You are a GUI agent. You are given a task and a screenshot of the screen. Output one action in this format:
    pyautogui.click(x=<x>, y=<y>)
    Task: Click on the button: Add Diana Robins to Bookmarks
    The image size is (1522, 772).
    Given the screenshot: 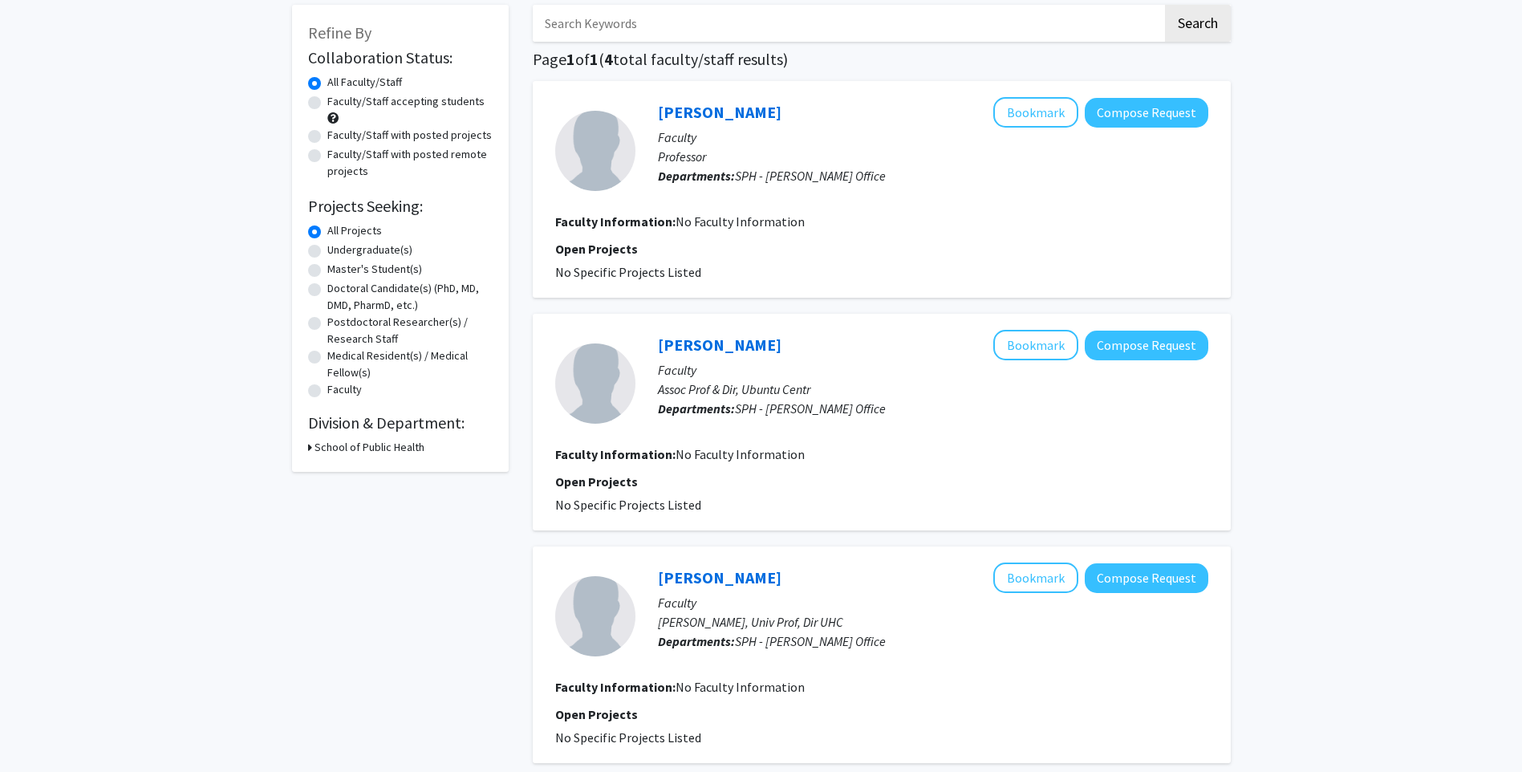 What is the action you would take?
    pyautogui.click(x=1036, y=112)
    